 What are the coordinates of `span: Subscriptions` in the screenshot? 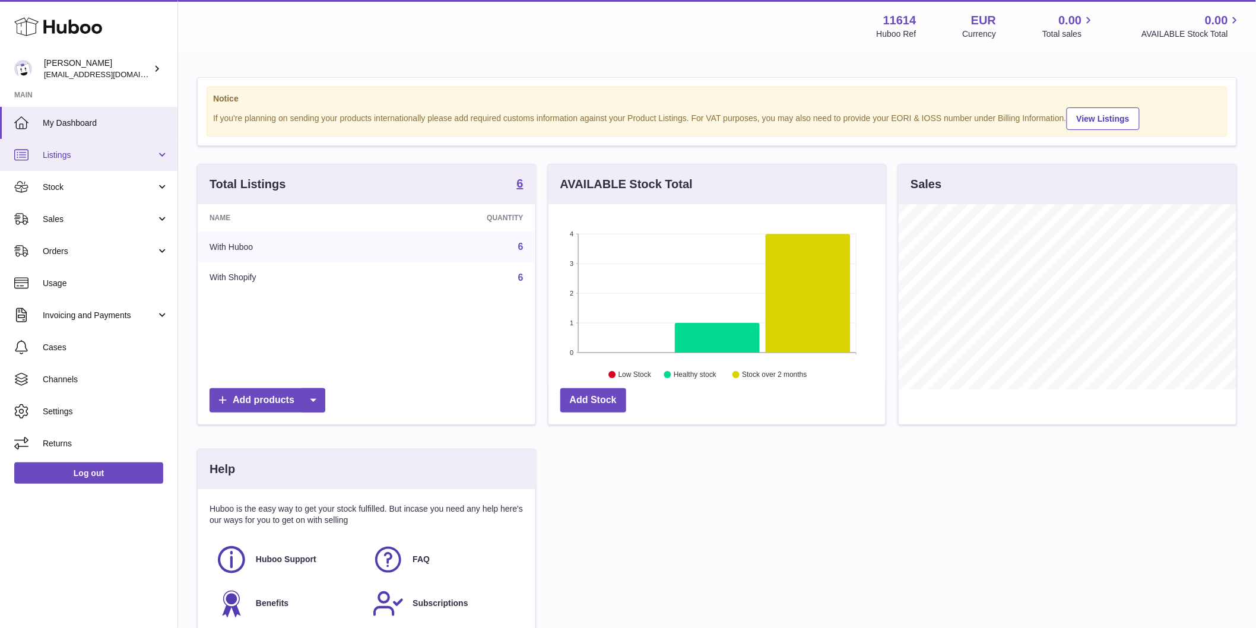 It's located at (440, 603).